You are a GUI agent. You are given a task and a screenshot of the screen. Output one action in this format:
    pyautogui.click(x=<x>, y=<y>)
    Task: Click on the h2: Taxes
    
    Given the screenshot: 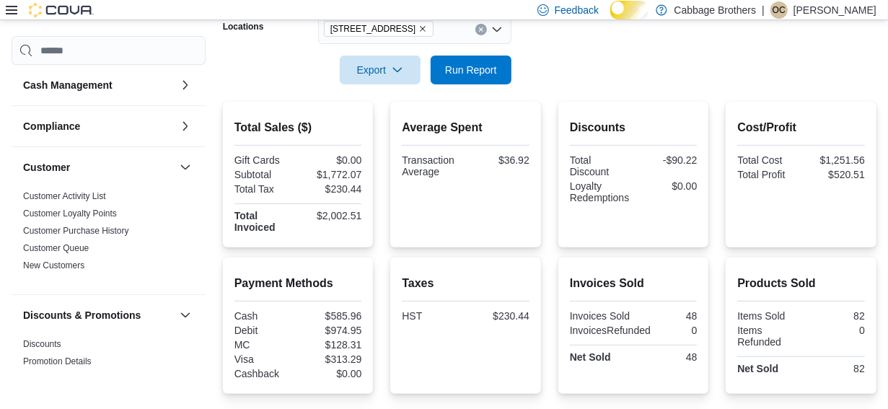 What is the action you would take?
    pyautogui.click(x=465, y=283)
    